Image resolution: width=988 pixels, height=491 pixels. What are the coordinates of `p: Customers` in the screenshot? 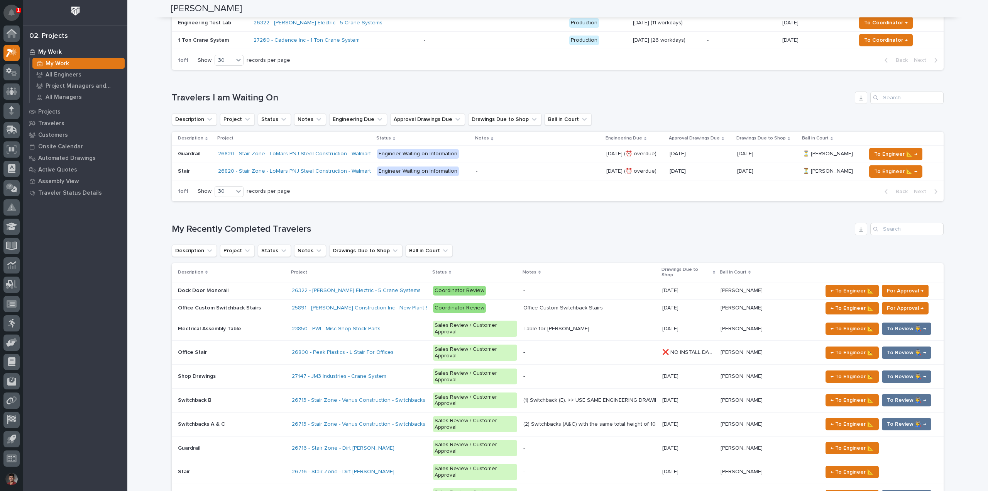 It's located at (53, 135).